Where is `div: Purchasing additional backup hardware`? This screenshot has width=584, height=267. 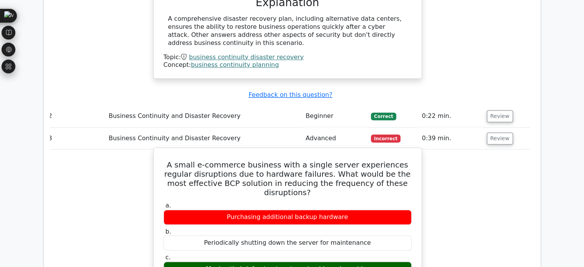 div: Purchasing additional backup hardware is located at coordinates (288, 217).